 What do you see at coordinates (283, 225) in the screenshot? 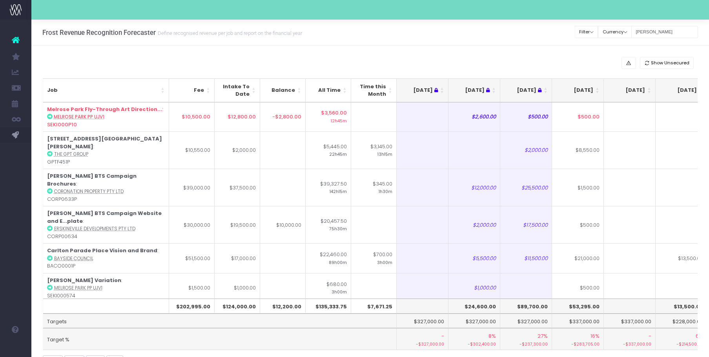
I see `td: $10,000.00` at bounding box center [283, 225].